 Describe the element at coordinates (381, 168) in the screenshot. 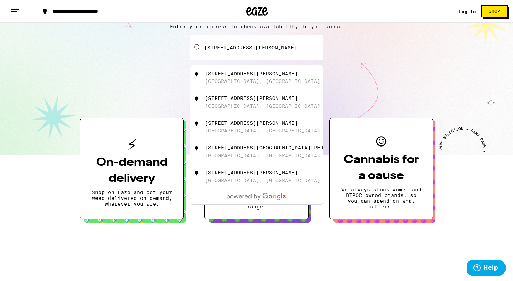

I see `h3: Cannabis for a cause` at that location.